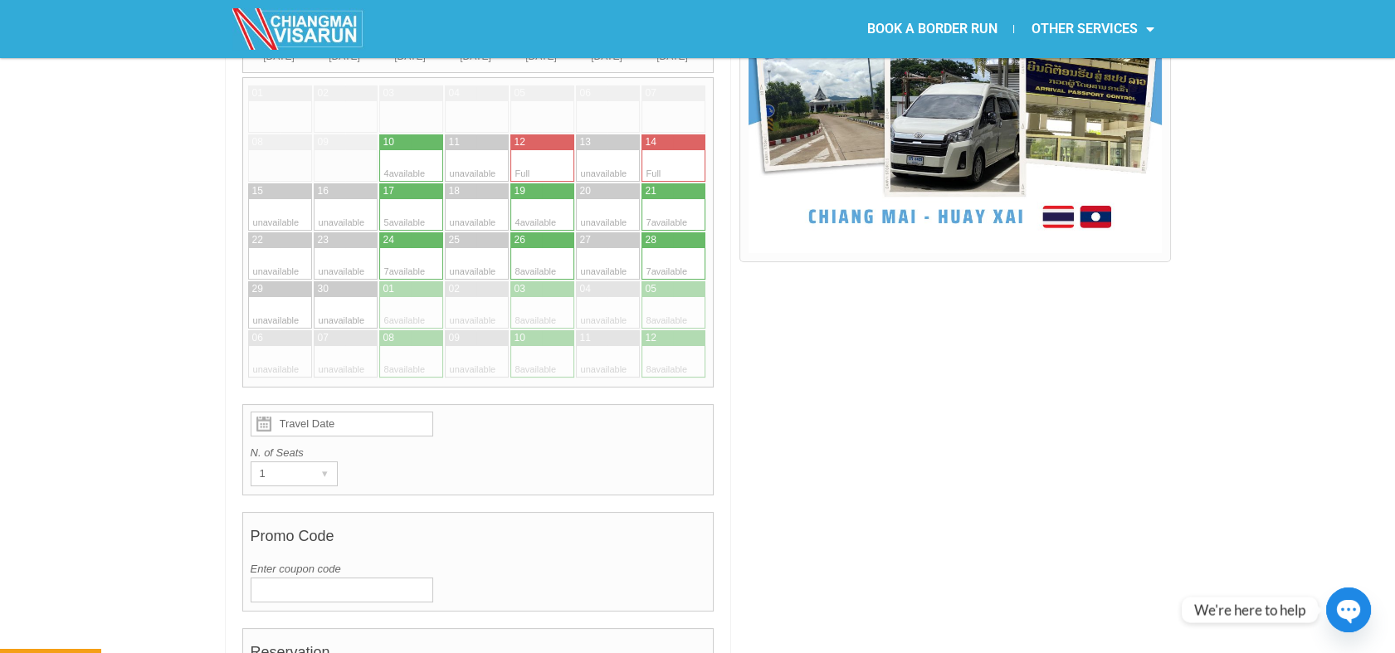  Describe the element at coordinates (934, 29) in the screenshot. I see `nav: Menu` at that location.